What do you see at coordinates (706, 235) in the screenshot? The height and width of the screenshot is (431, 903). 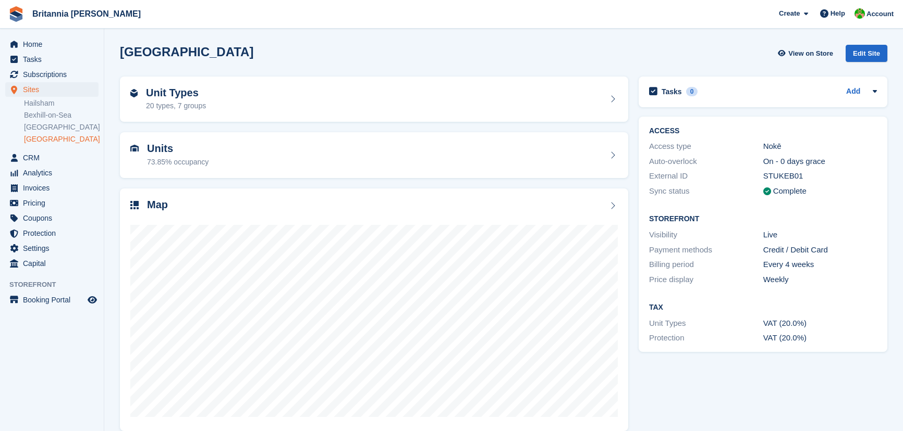 I see `div: Visibility` at bounding box center [706, 235].